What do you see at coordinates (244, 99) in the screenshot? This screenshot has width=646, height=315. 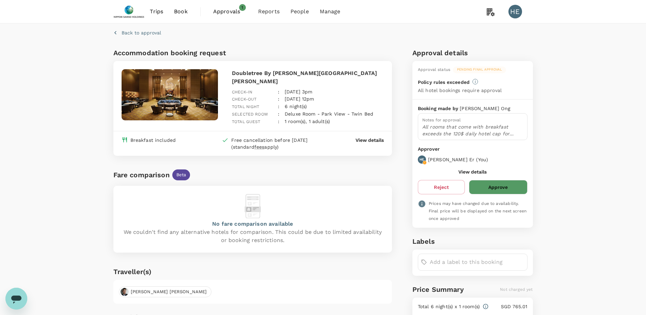 I see `span: Check-out` at bounding box center [244, 99].